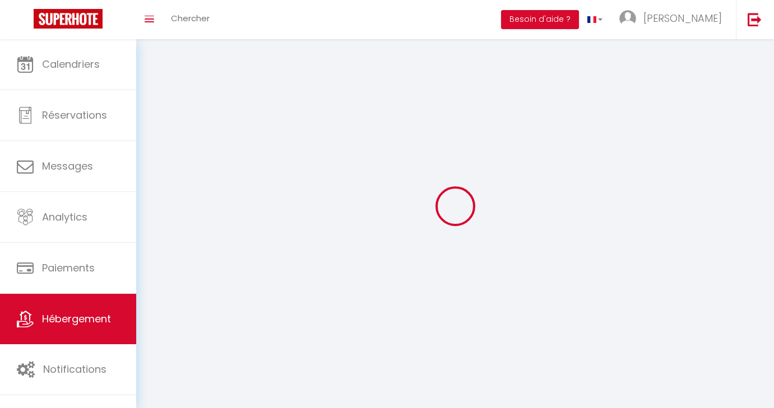 This screenshot has height=408, width=774. What do you see at coordinates (75, 369) in the screenshot?
I see `span: Notifications` at bounding box center [75, 369].